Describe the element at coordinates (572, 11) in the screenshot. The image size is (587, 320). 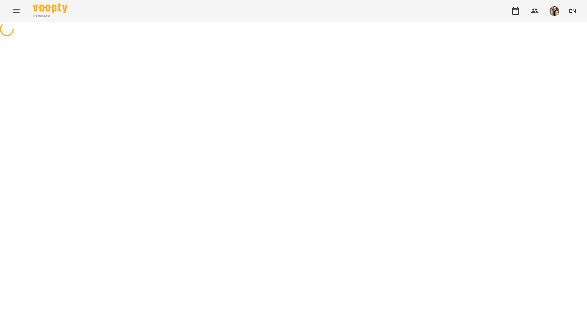
I see `span: EN` at that location.